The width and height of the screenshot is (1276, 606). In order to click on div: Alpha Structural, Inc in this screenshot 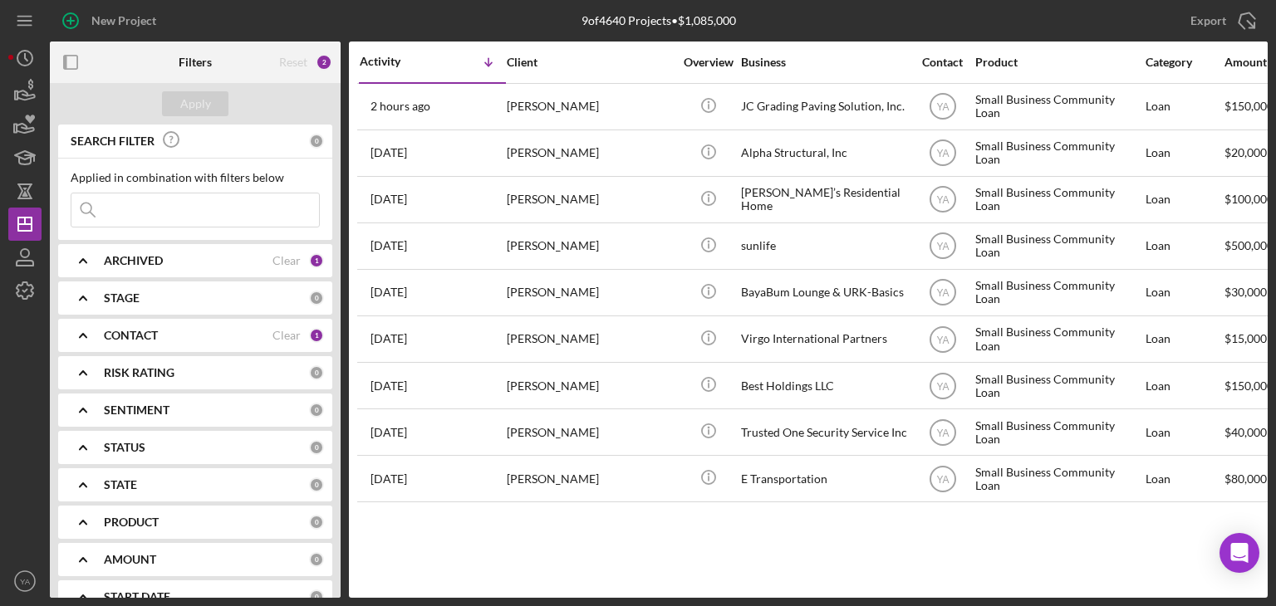, I will do `click(824, 153)`.